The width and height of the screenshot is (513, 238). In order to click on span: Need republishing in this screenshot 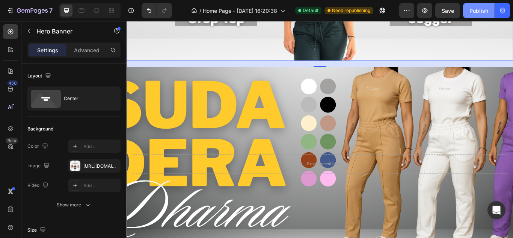, I will do `click(351, 11)`.